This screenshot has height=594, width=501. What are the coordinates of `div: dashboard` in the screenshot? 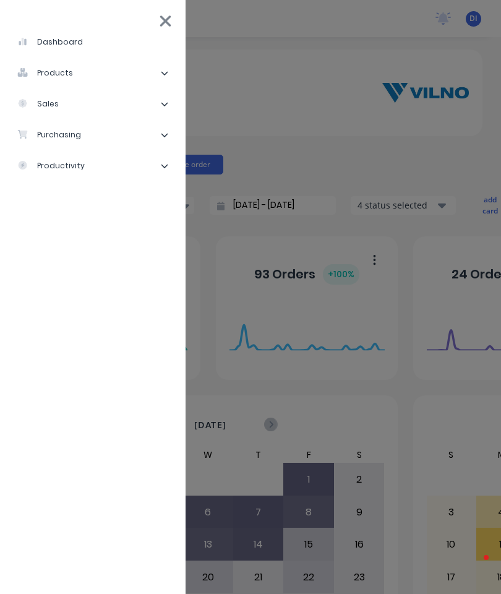 It's located at (50, 42).